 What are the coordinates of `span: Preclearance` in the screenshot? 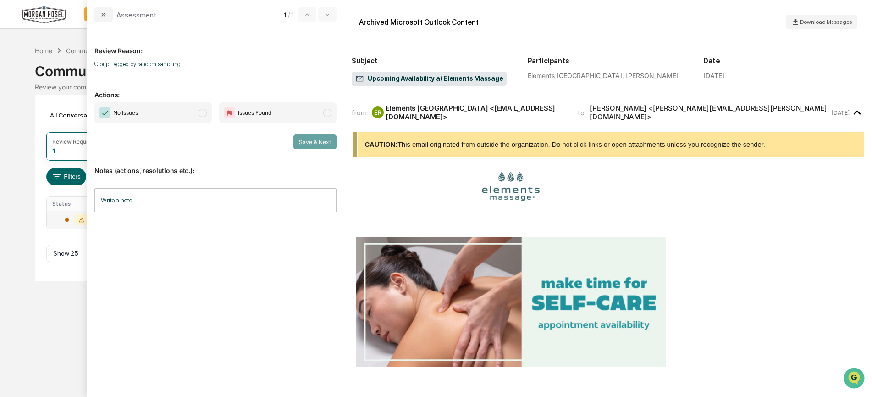 It's located at (39, 120).